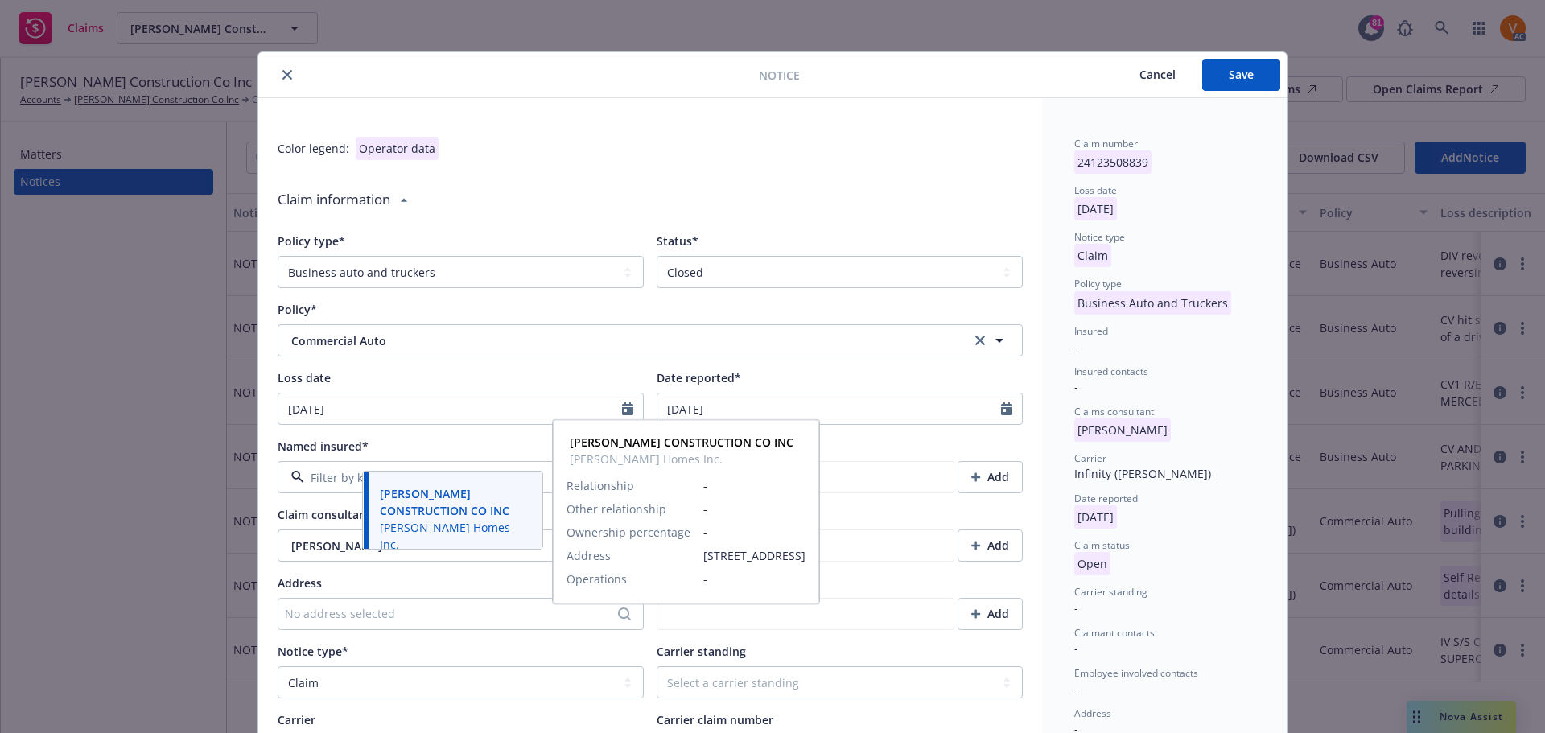 The height and width of the screenshot is (733, 1545). I want to click on button: No address selected, so click(460, 614).